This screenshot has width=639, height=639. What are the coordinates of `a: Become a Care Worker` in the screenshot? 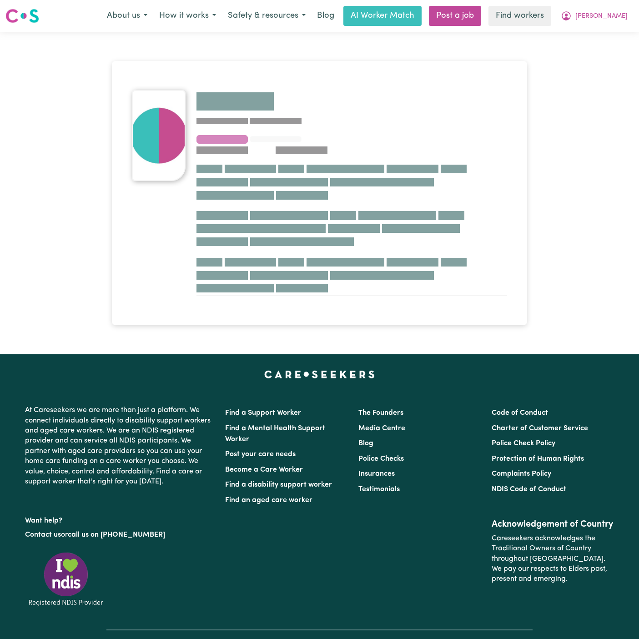 It's located at (264, 470).